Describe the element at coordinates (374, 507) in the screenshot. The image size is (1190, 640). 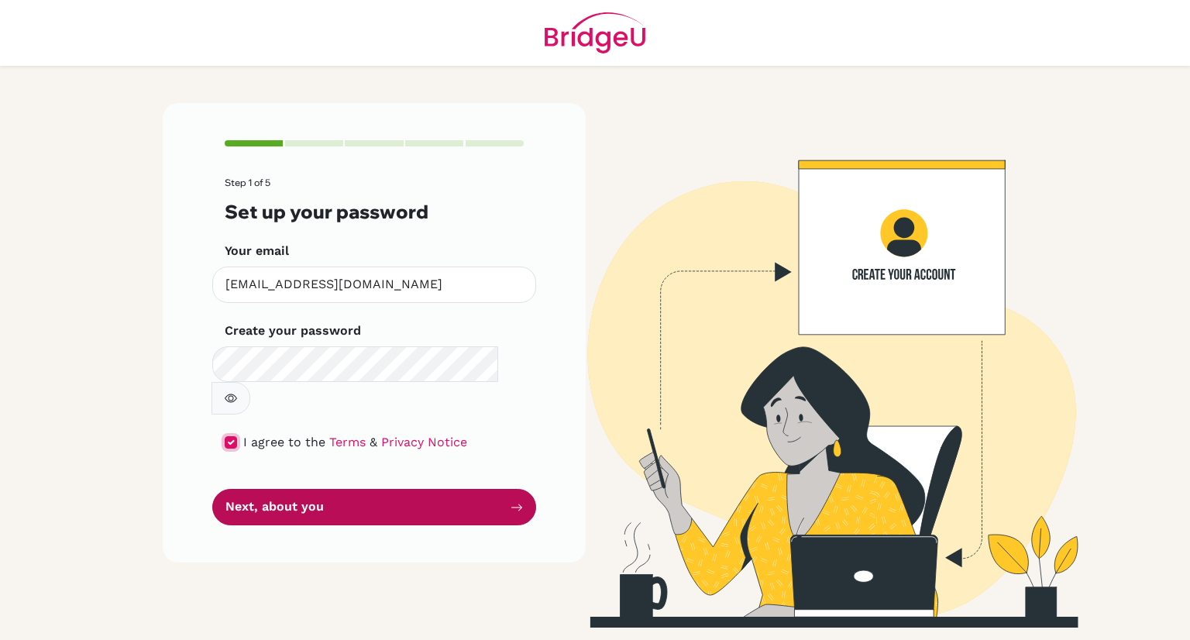
I see `button: Next, about you` at that location.